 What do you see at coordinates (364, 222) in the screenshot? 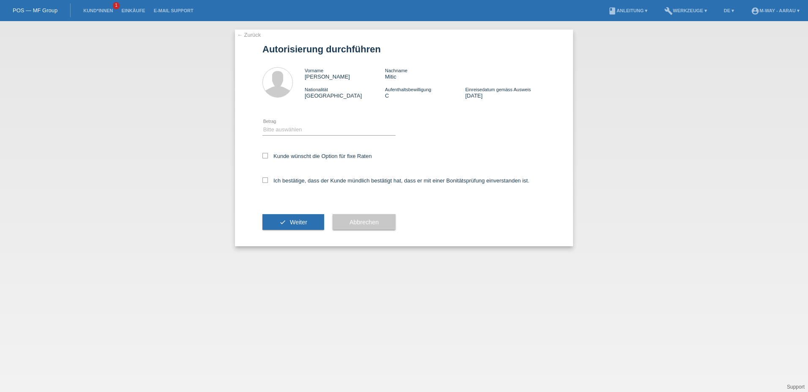
I see `button: Abbrechen` at bounding box center [364, 222].